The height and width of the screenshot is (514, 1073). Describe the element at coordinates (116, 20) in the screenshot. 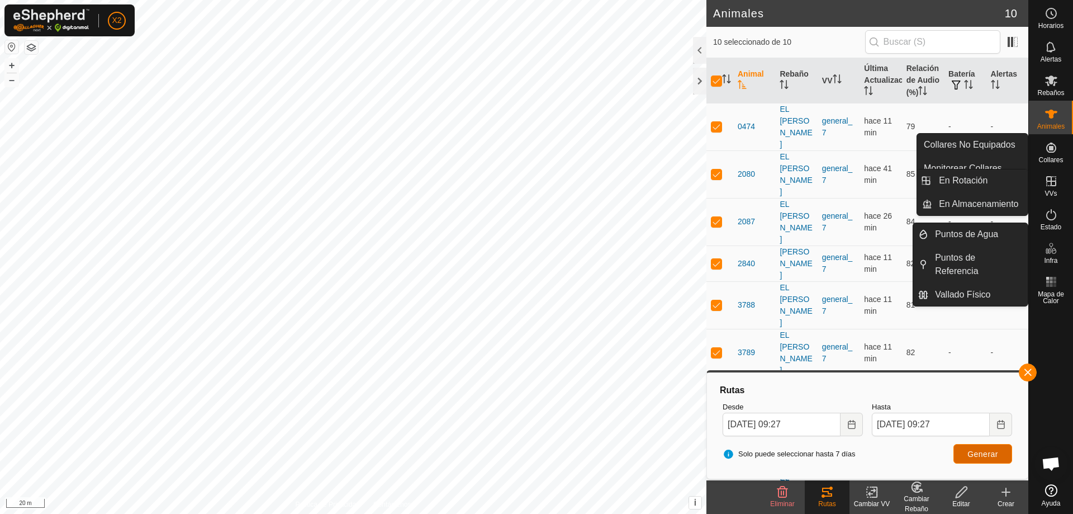

I see `span: X2` at that location.